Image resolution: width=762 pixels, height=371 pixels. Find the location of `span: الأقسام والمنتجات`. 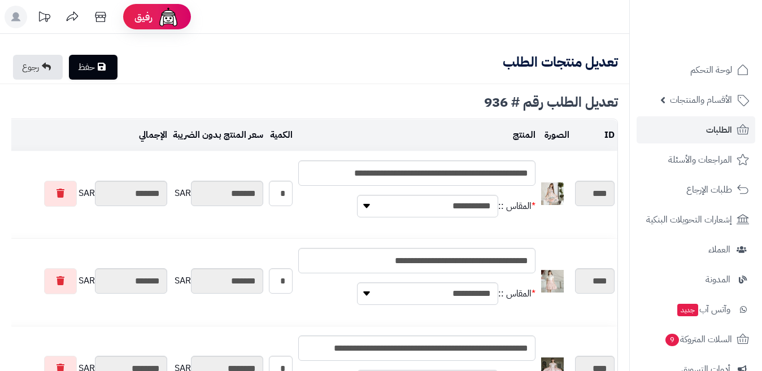

span: الأقسام والمنتجات is located at coordinates (701, 100).